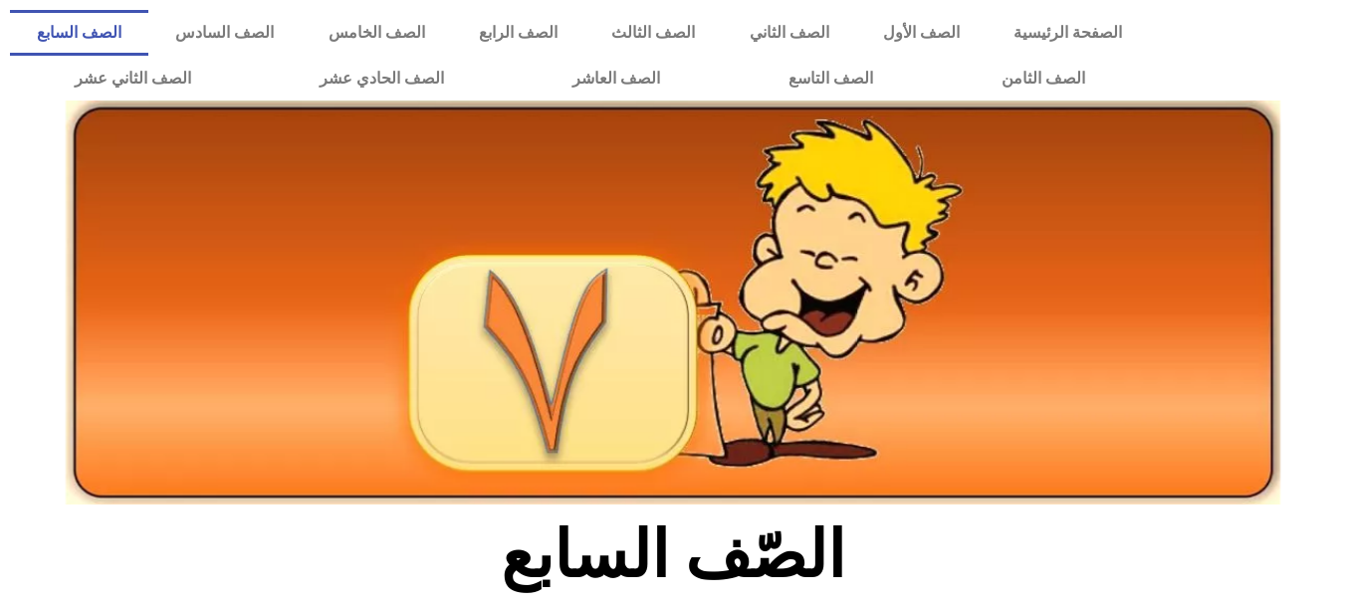  Describe the element at coordinates (790, 33) in the screenshot. I see `a: الصف الثاني` at that location.